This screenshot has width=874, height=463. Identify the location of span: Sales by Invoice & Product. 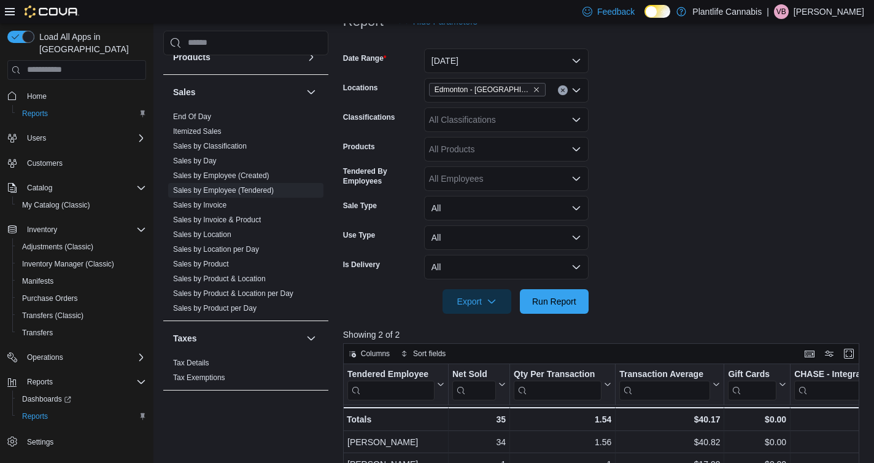
(217, 220).